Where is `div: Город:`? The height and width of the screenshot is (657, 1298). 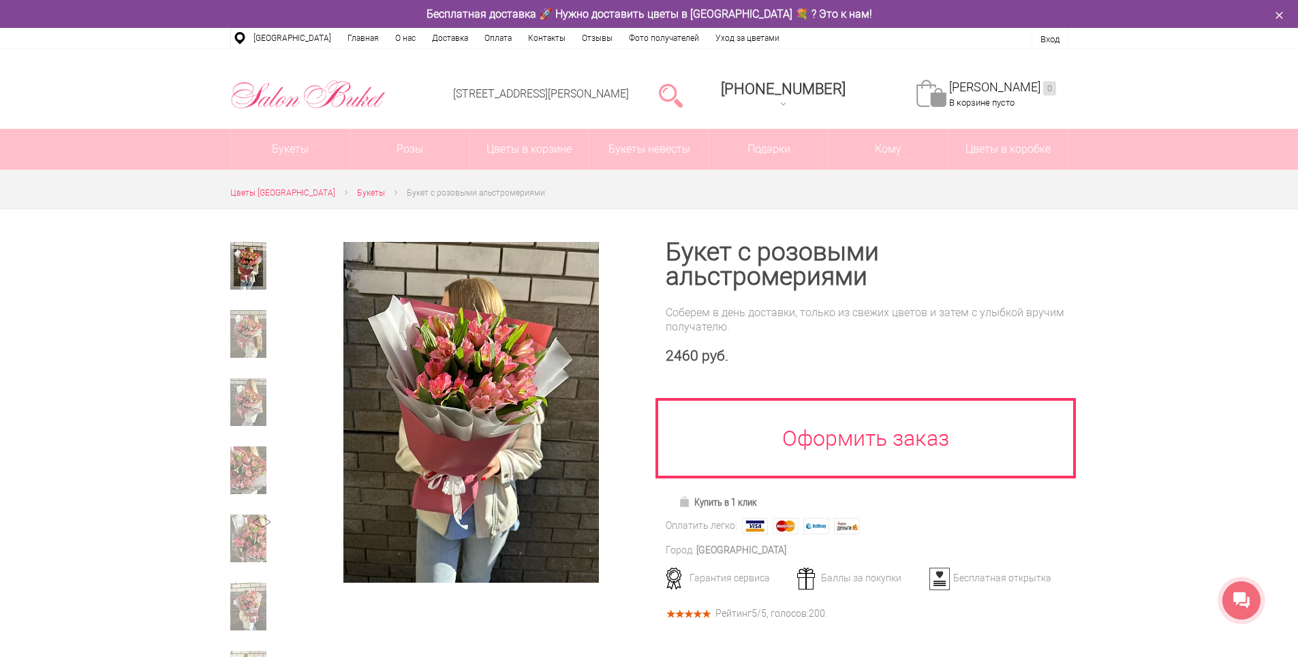
div: Город: is located at coordinates (680, 550).